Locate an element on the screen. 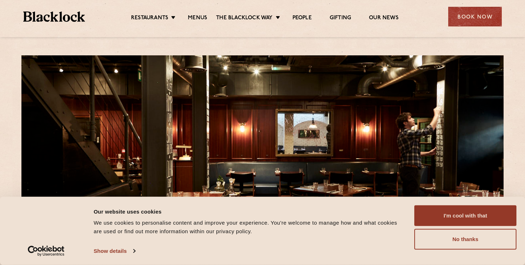  a: The Blacklock Way is located at coordinates (244, 19).